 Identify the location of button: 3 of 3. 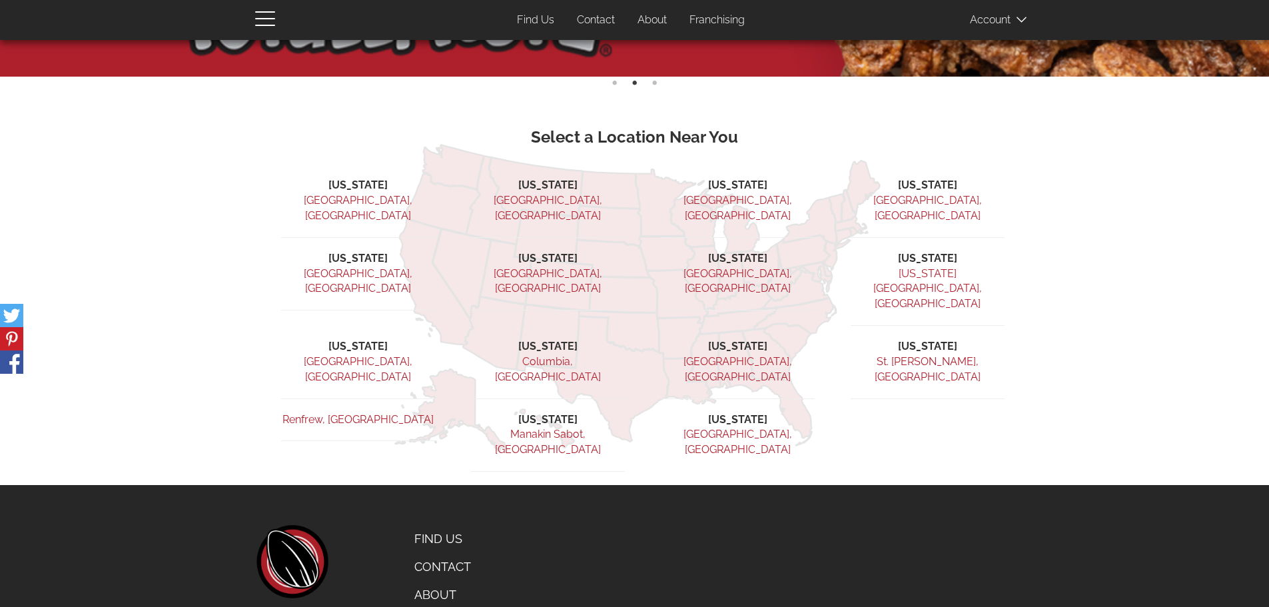
(655, 83).